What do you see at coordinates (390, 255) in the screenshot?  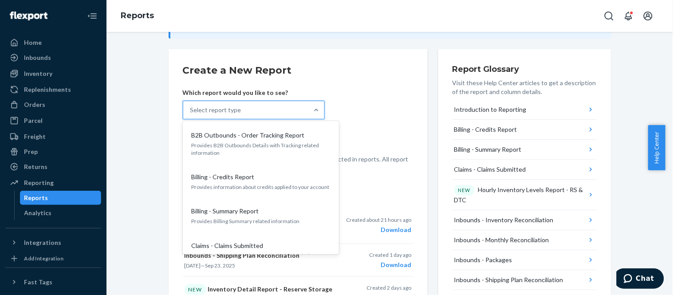 I see `p: Created 1 day ago` at bounding box center [390, 255].